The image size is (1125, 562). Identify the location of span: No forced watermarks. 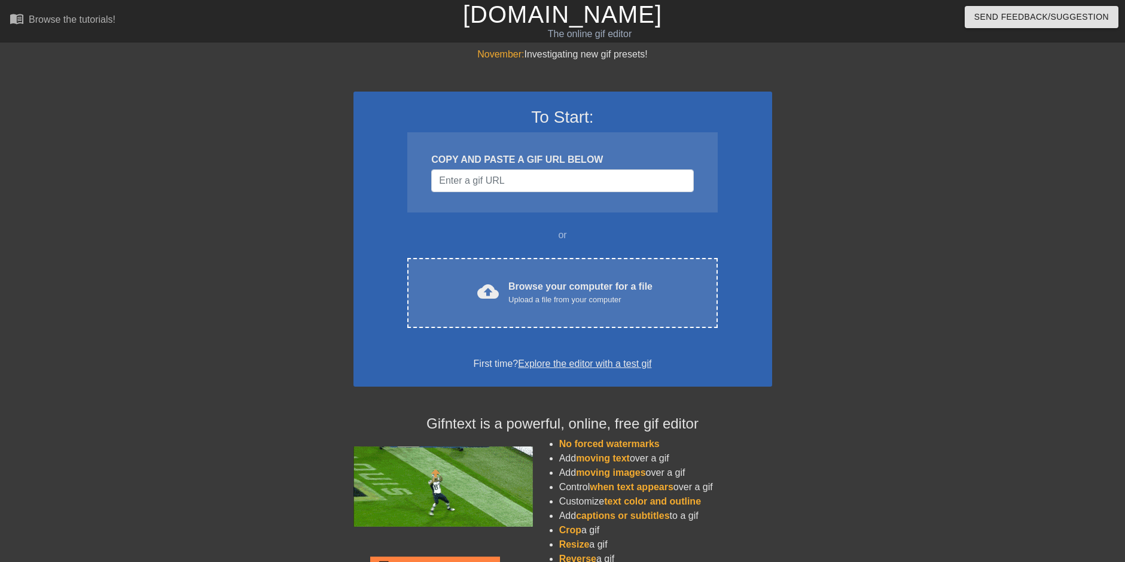
(610, 443).